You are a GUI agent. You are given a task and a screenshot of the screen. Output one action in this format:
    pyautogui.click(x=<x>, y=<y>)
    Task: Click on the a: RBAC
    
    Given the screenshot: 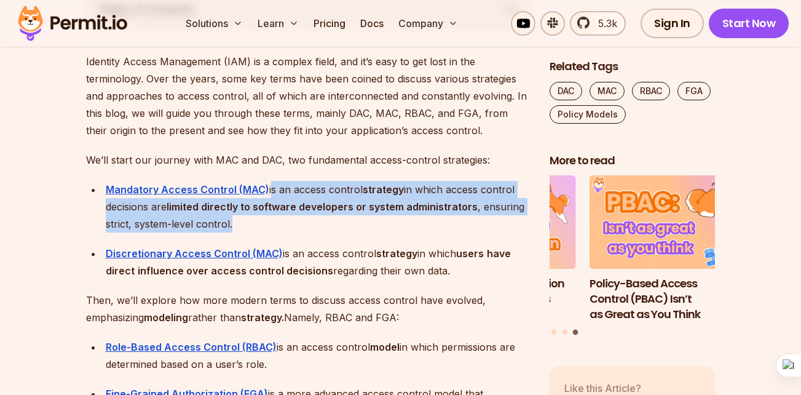 What is the action you would take?
    pyautogui.click(x=651, y=91)
    